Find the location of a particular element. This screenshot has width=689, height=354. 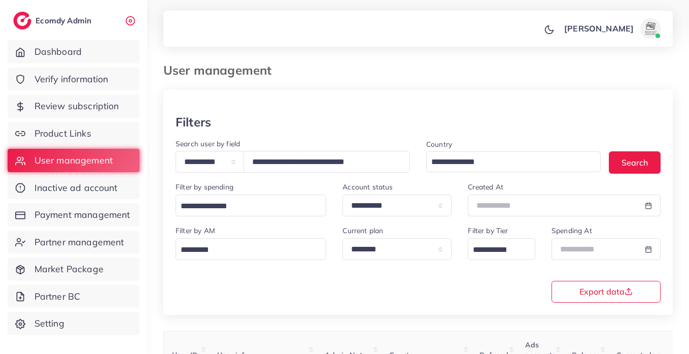

span: Market Package is located at coordinates (69, 269).